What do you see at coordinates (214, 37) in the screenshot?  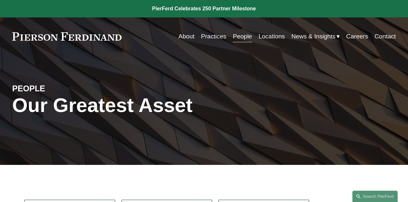 I see `a: Practices` at bounding box center [214, 37].